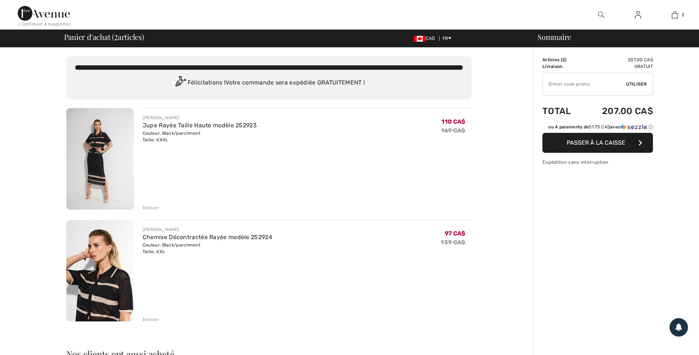 This screenshot has height=355, width=699. What do you see at coordinates (207, 237) in the screenshot?
I see `a: Chemise Décontractée Rayée modèle 252924` at bounding box center [207, 237].